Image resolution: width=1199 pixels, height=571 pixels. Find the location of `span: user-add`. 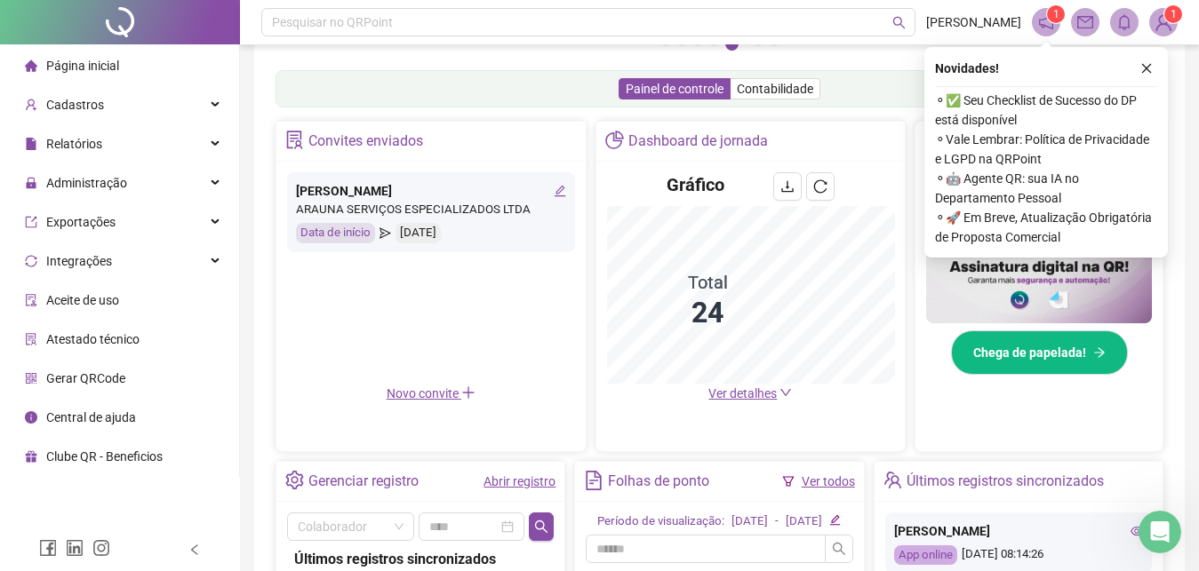

span: user-add is located at coordinates (31, 105).